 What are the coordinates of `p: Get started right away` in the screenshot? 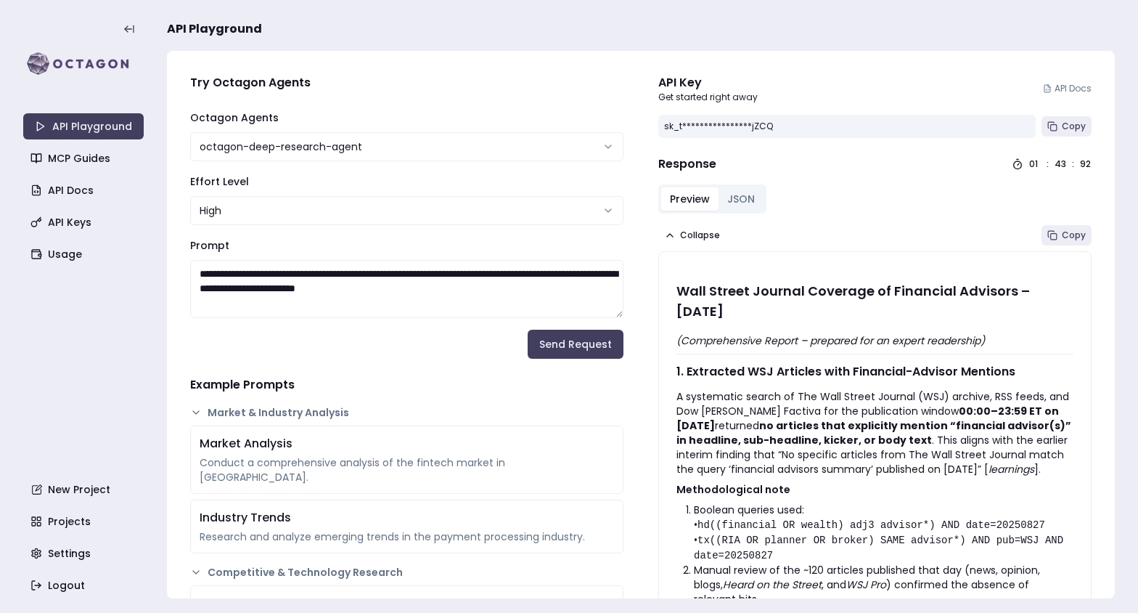 It's located at (708, 97).